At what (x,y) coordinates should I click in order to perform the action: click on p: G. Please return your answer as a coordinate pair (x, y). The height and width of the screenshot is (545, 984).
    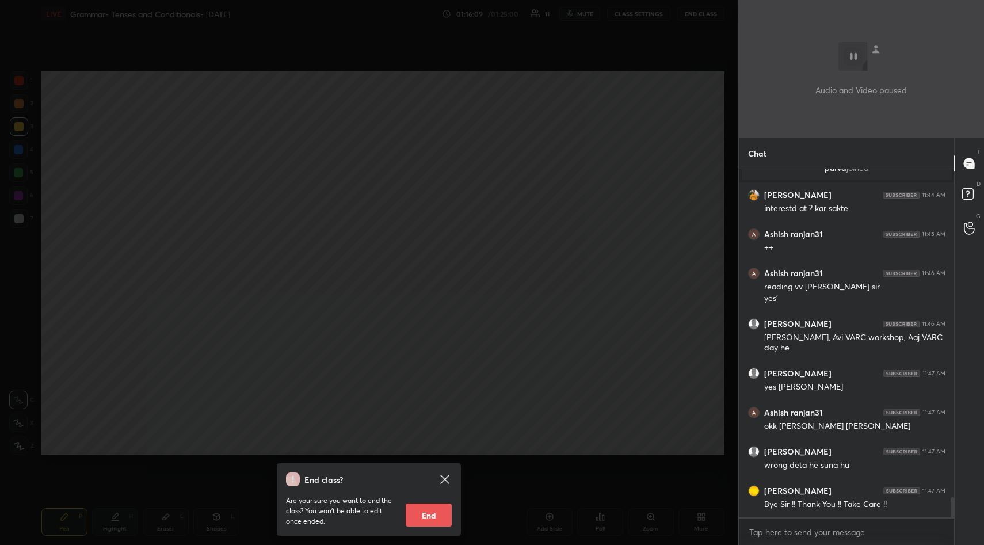
    Looking at the image, I should click on (978, 216).